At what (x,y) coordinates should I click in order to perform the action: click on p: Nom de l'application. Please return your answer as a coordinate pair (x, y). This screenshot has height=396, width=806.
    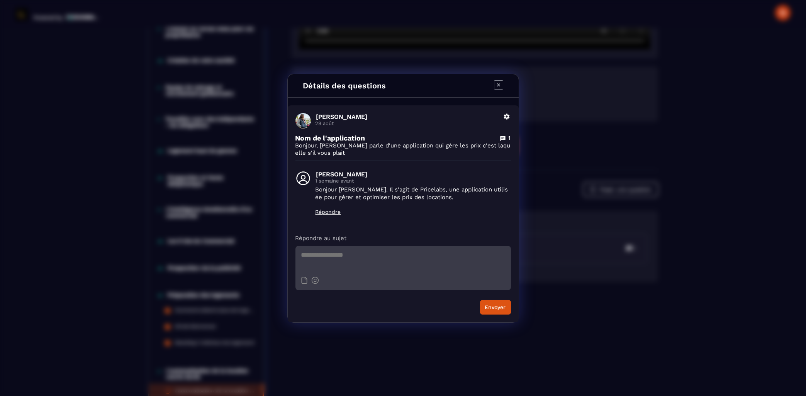
    Looking at the image, I should click on (330, 138).